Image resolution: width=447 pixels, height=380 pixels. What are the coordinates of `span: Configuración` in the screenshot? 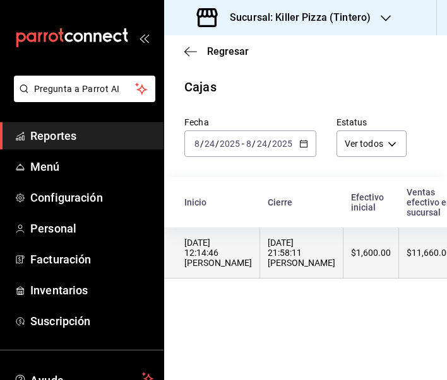 It's located at (91, 197).